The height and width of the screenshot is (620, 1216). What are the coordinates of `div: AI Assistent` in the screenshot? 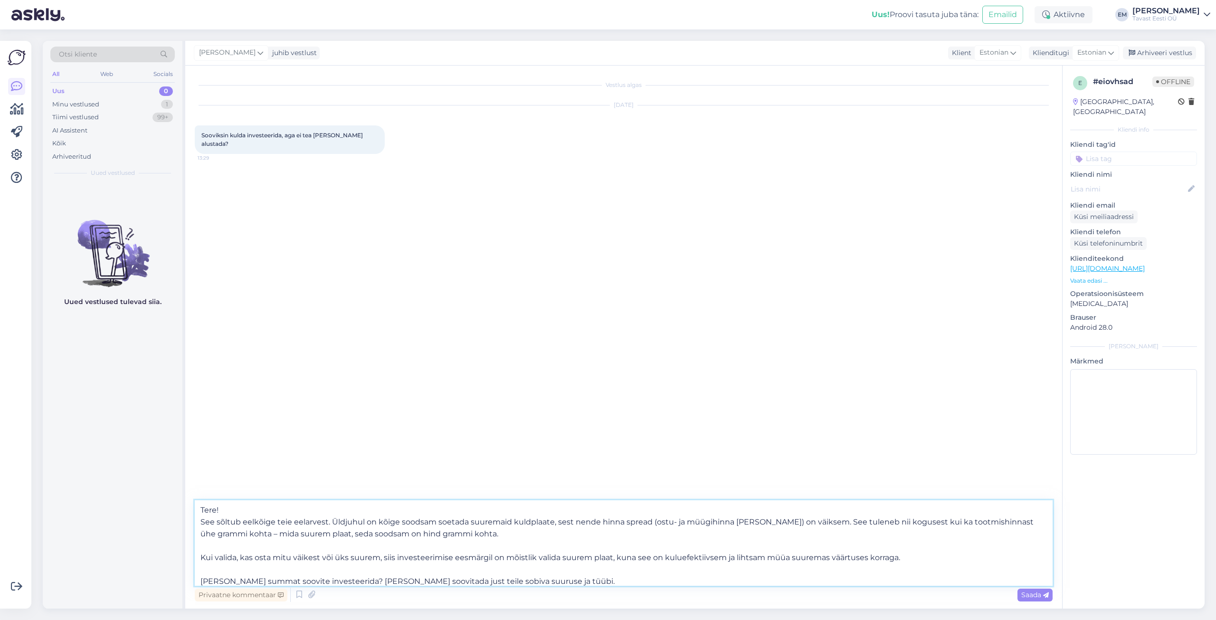 It's located at (70, 131).